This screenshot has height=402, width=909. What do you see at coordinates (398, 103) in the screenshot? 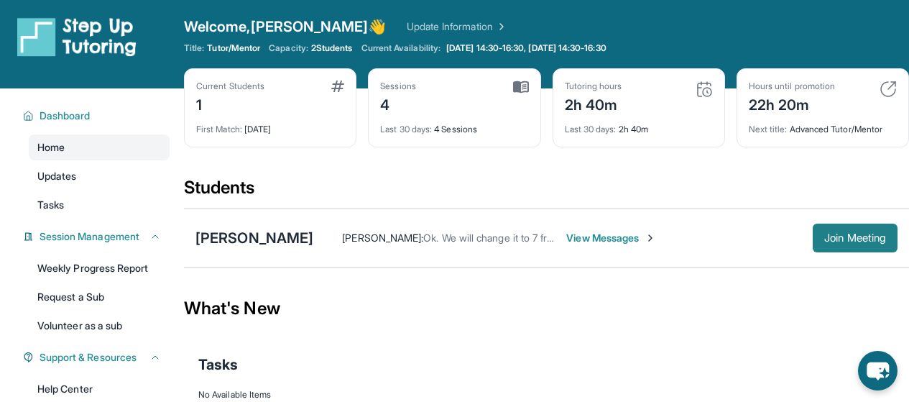
I see `div: 4` at bounding box center [398, 103].